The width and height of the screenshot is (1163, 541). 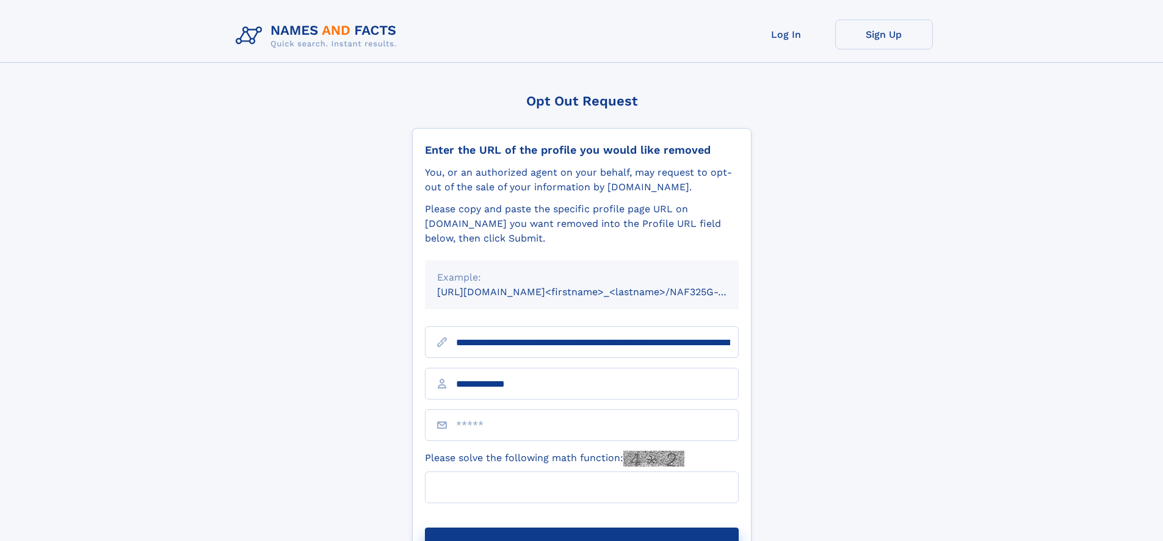 What do you see at coordinates (582, 180) in the screenshot?
I see `div: You, or an authorized agent on your behalf, may request to opt-out of the sale of your informatio...` at bounding box center [582, 180].